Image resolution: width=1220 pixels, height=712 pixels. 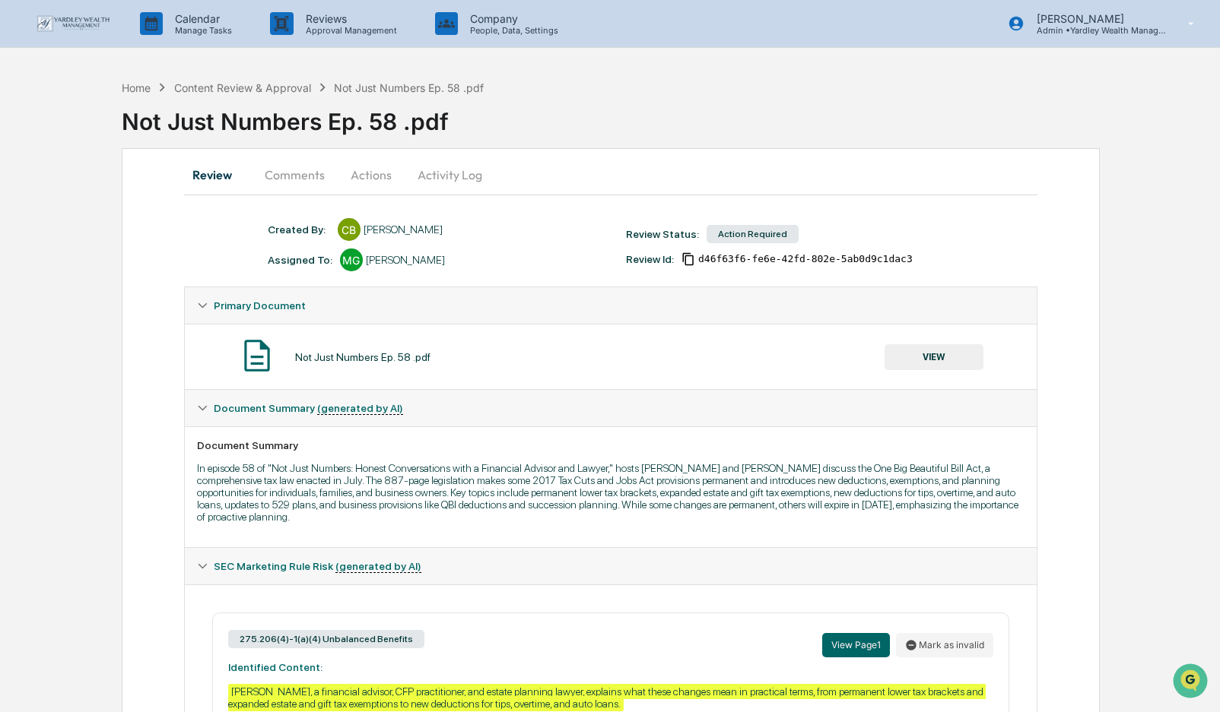 I want to click on a: 🗄️Attestations, so click(x=149, y=278).